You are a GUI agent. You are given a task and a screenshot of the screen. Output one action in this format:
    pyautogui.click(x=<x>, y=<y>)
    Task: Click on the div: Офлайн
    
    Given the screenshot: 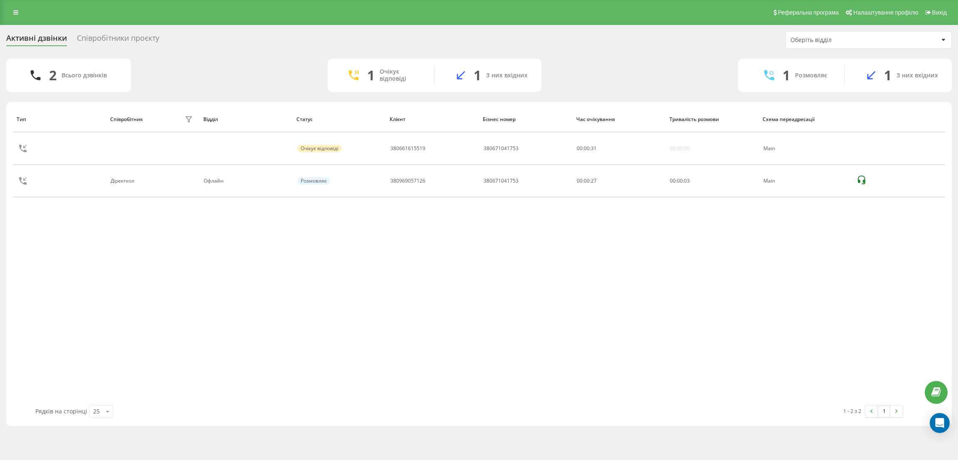 What is the action you would take?
    pyautogui.click(x=246, y=181)
    